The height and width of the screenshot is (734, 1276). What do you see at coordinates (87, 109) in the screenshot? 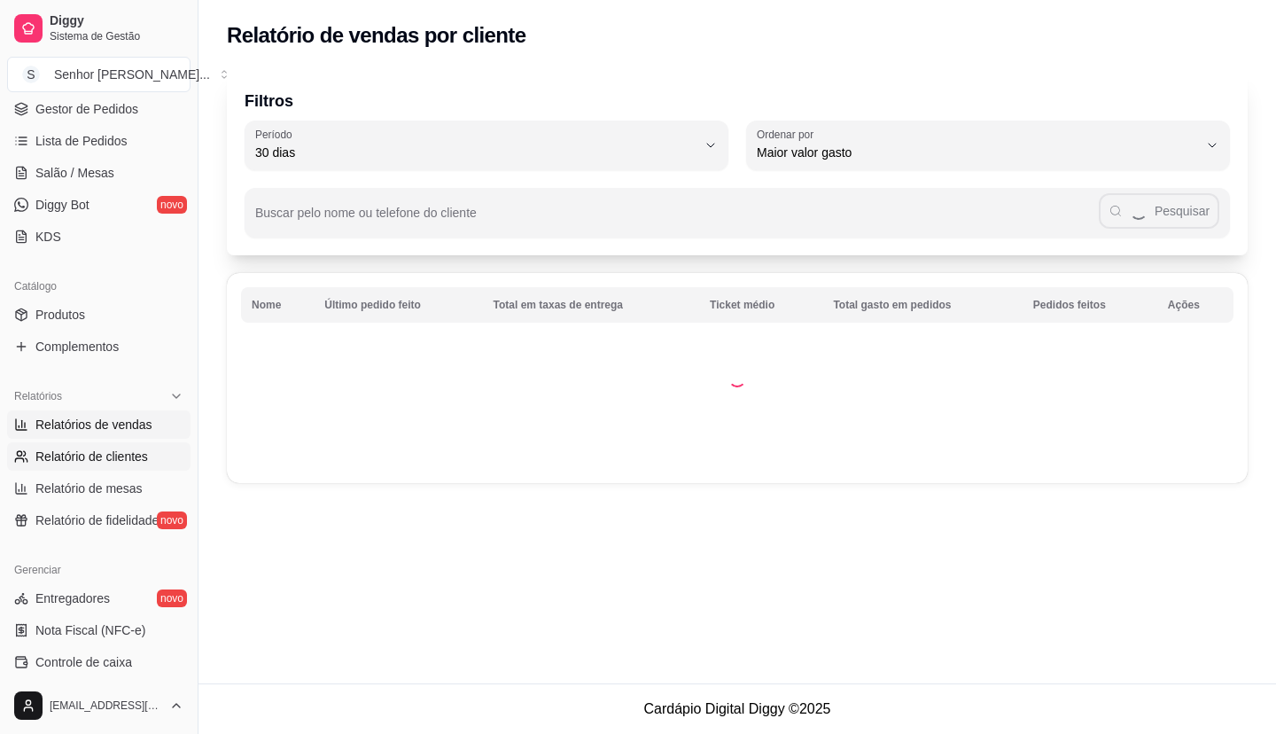
I see `span: Gestor de Pedidos` at bounding box center [87, 109].